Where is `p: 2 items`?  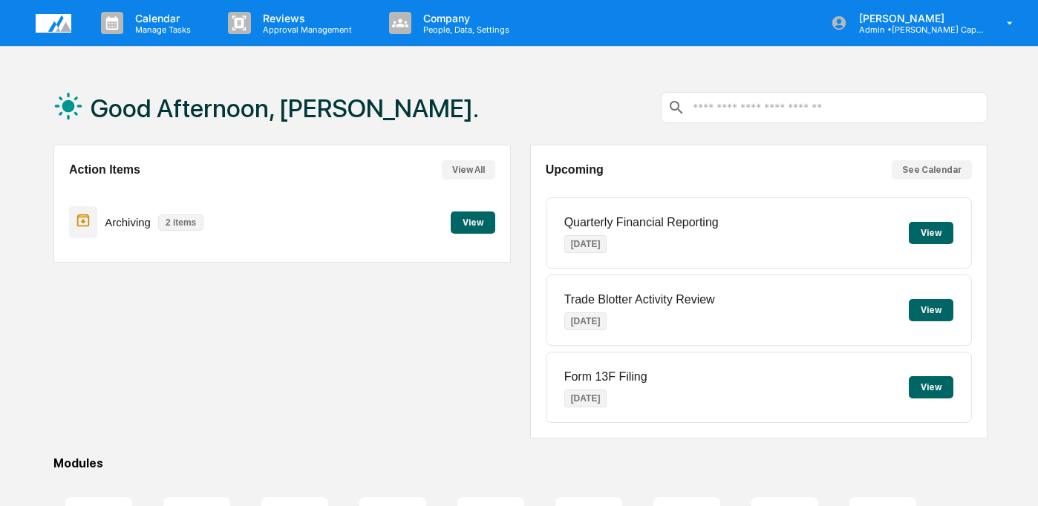
p: 2 items is located at coordinates (180, 223).